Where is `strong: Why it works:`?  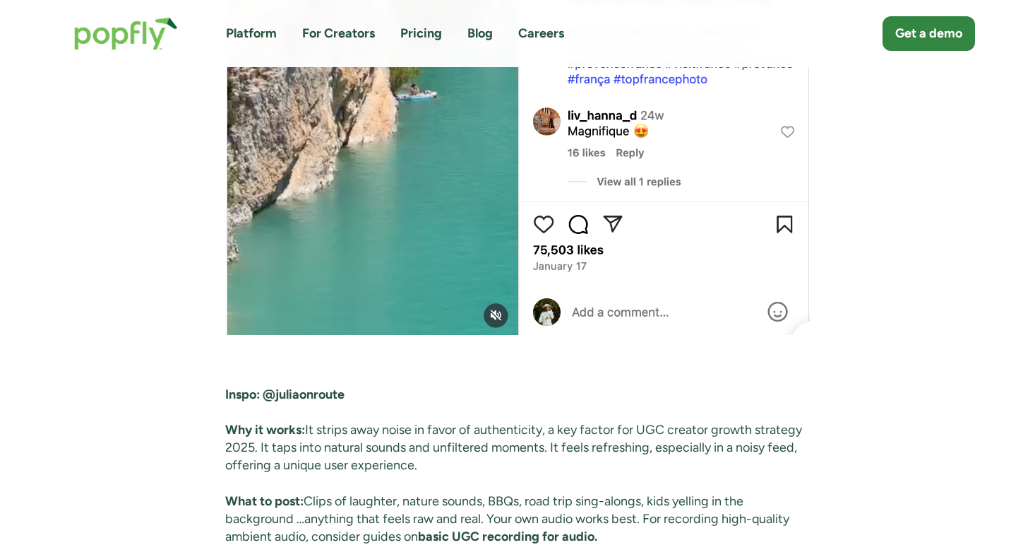 strong: Why it works: is located at coordinates (265, 429).